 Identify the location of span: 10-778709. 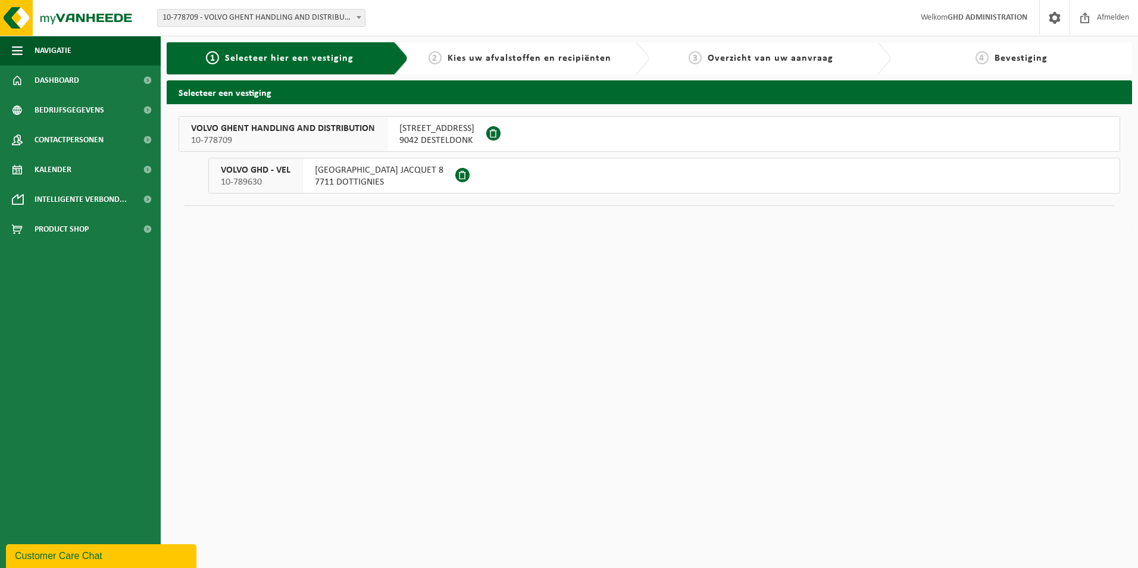
(283, 140).